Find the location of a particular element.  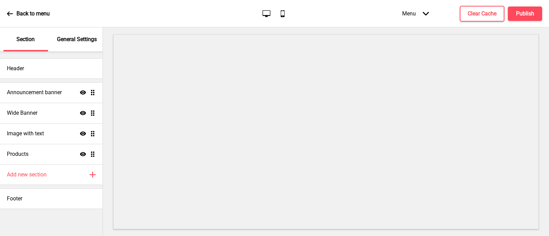

h4: Header is located at coordinates (15, 69).